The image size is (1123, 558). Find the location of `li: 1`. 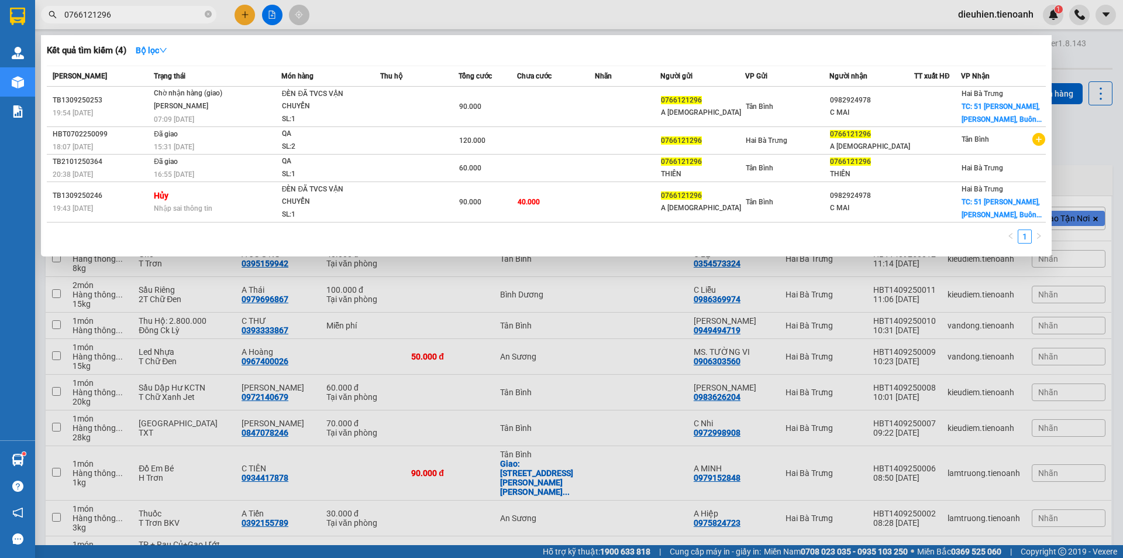

li: 1 is located at coordinates (1025, 236).